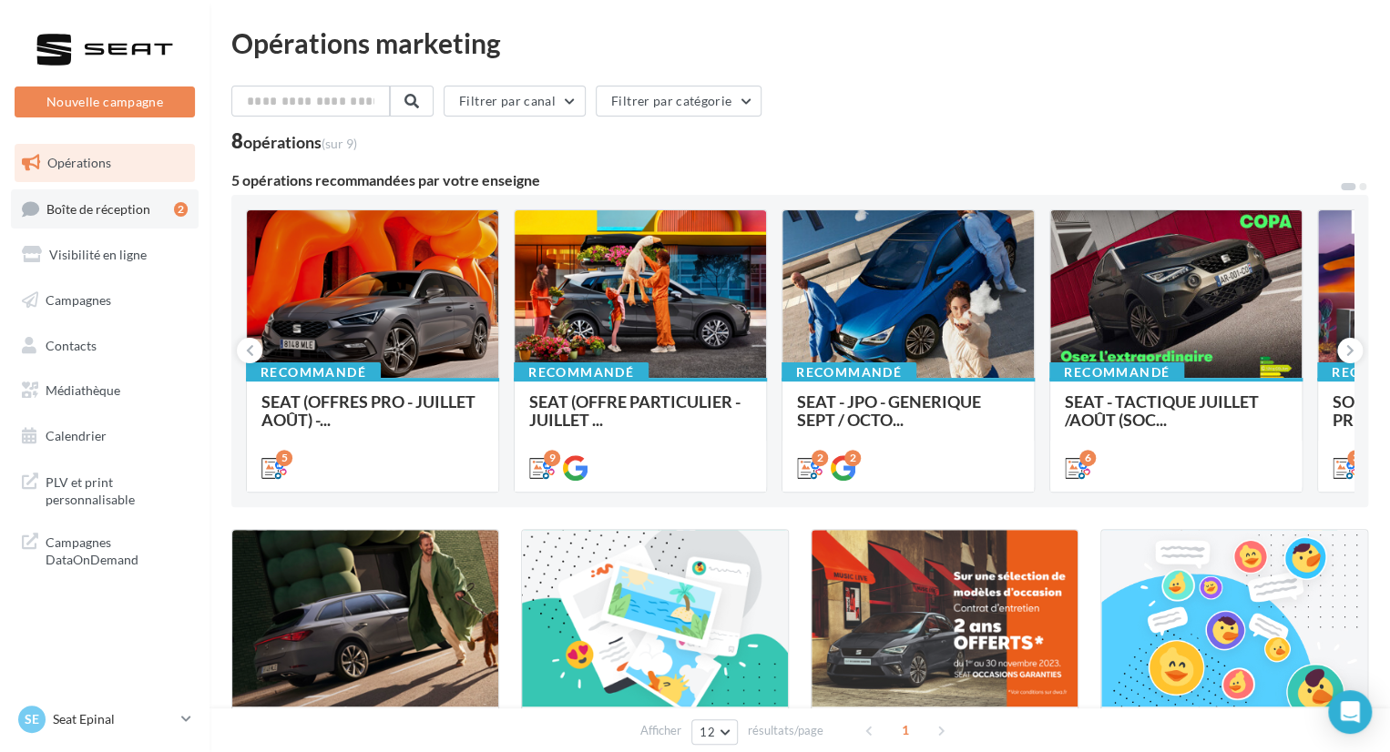  Describe the element at coordinates (714, 732) in the screenshot. I see `button: 12` at that location.